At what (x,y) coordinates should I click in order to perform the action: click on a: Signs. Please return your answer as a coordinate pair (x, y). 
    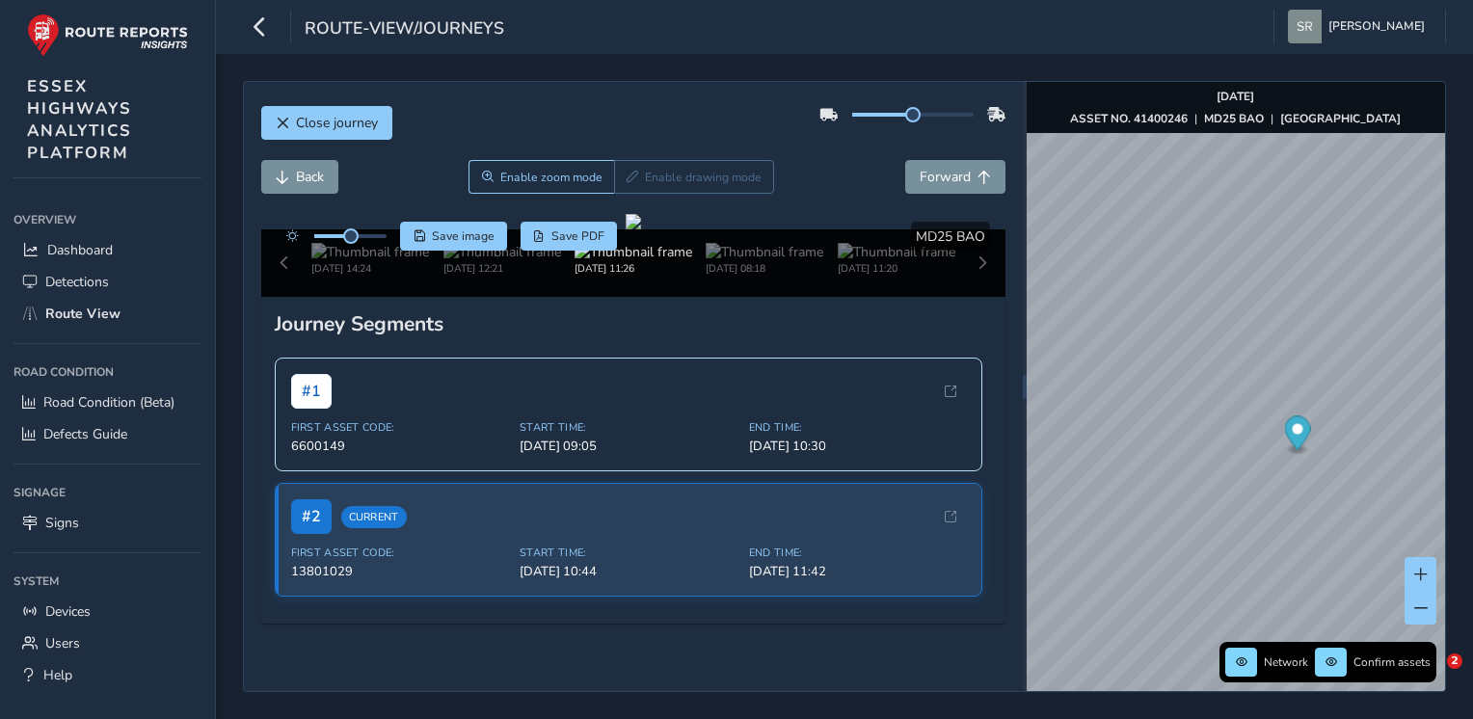
    Looking at the image, I should click on (107, 523).